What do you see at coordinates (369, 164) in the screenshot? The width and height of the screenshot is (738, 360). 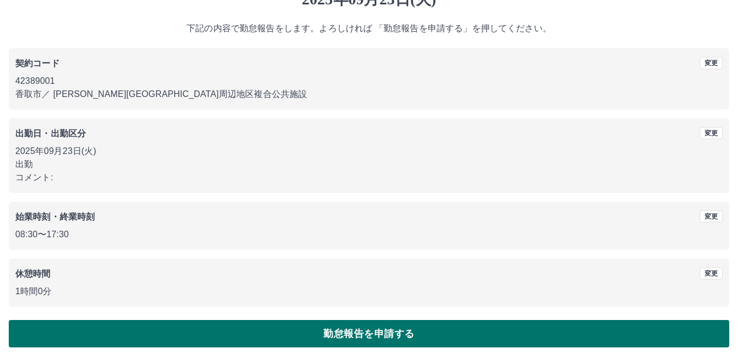 I see `p: 出勤` at bounding box center [369, 164].